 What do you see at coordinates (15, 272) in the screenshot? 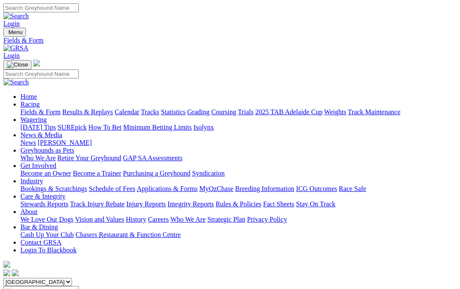
I see `img: twitter.svg` at bounding box center [15, 272].